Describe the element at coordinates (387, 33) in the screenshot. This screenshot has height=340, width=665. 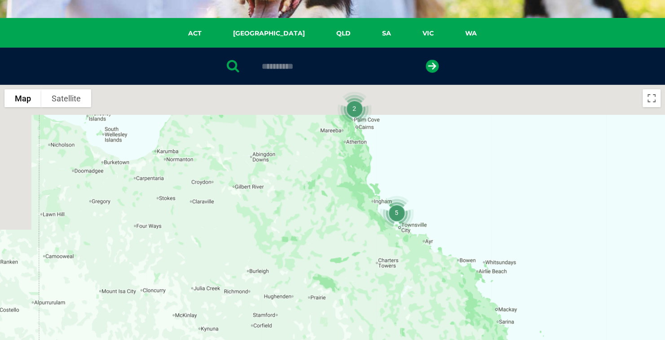
I see `a: SA` at that location.